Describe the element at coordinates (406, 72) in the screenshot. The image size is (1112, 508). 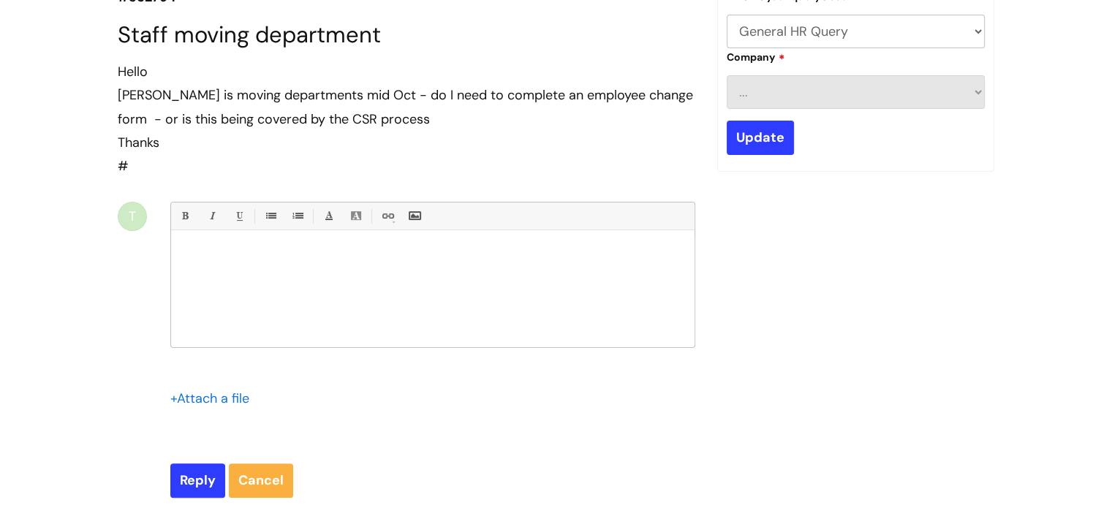
I see `div: Hello` at that location.